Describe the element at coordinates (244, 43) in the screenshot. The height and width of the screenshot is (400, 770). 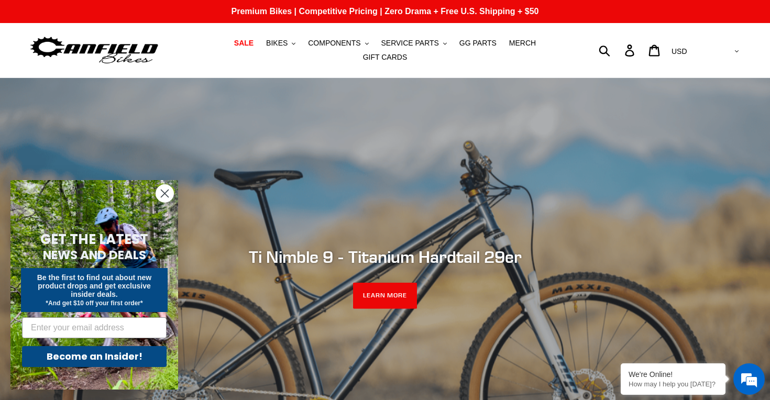
I see `a: SALE` at that location.